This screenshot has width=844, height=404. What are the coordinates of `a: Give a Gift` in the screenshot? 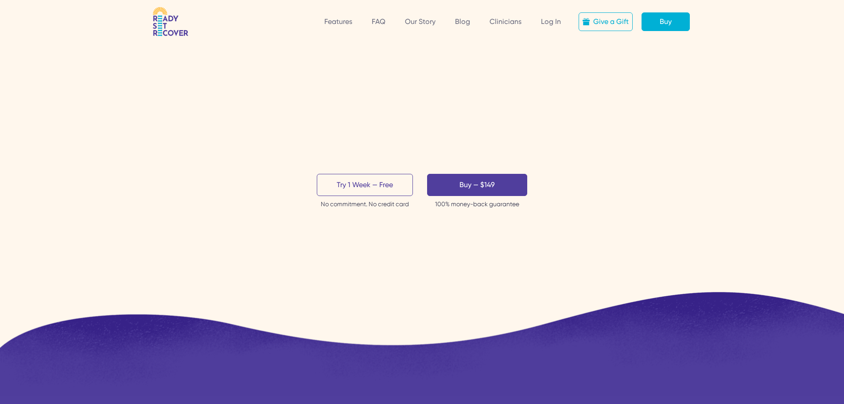 It's located at (606, 22).